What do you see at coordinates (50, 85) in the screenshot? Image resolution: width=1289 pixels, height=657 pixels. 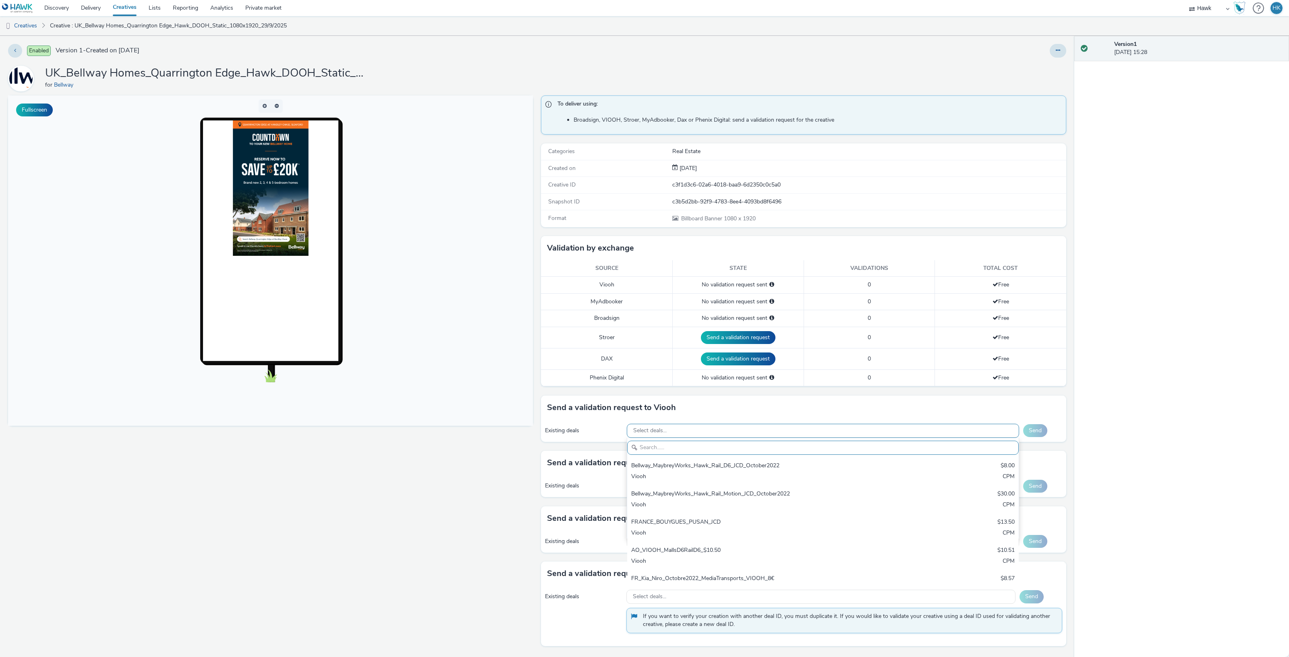 I see `span: for` at bounding box center [50, 85].